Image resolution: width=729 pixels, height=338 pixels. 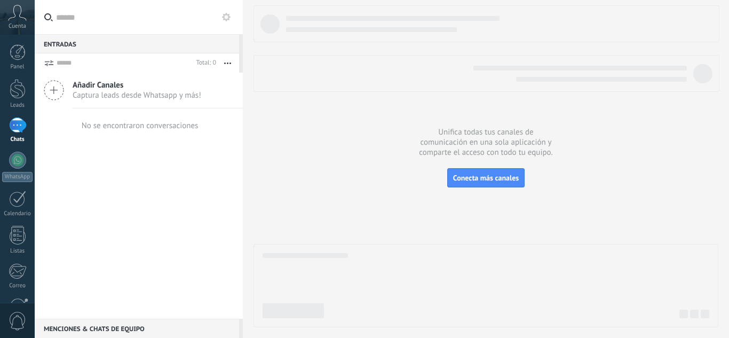 I want to click on div: Leads, so click(x=18, y=105).